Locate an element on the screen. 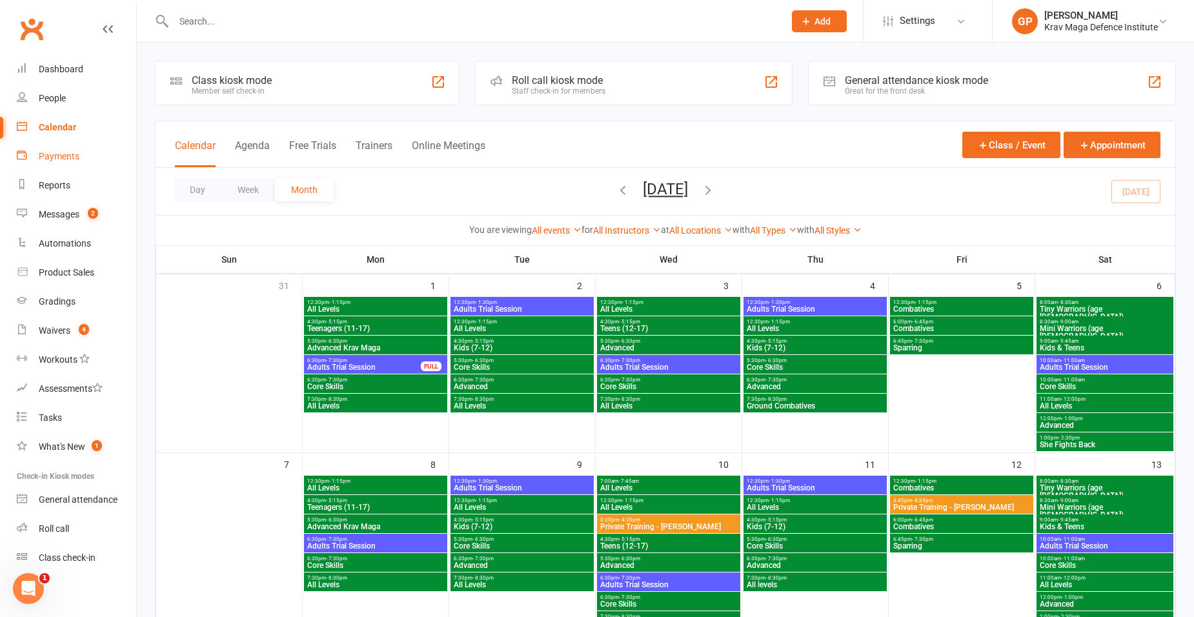 The width and height of the screenshot is (1194, 617). span: Teens (12-17) is located at coordinates (668, 328).